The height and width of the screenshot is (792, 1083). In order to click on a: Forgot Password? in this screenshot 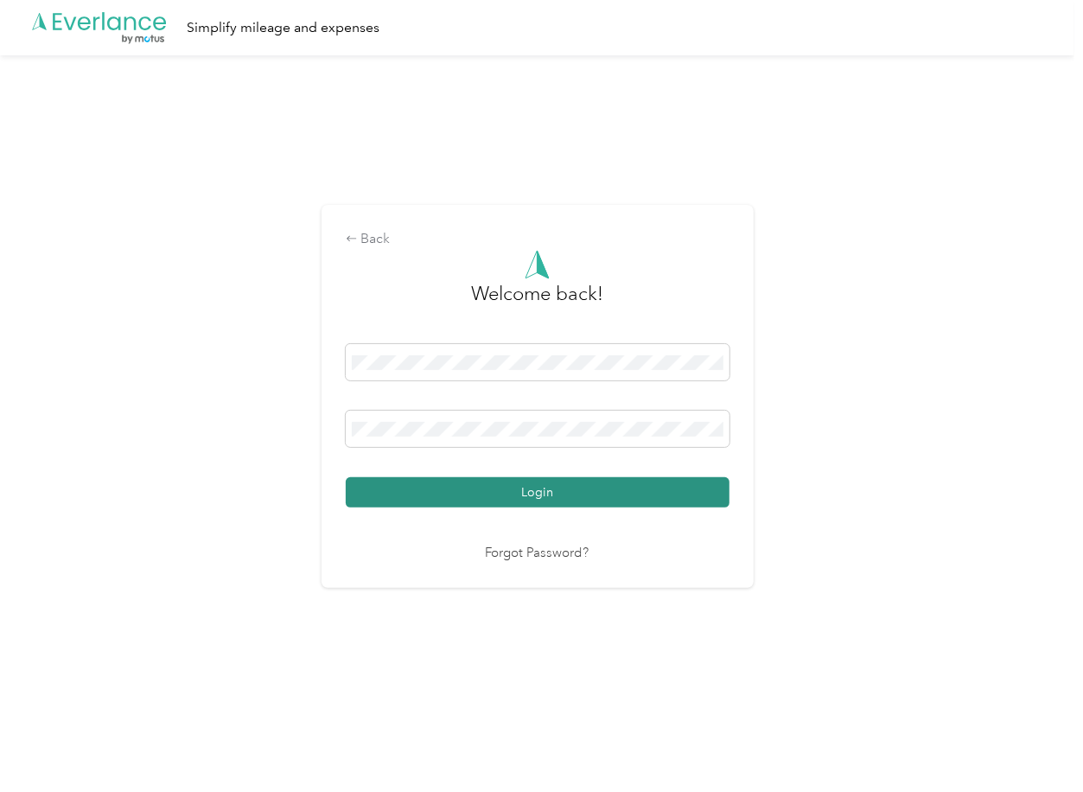, I will do `click(538, 553)`.